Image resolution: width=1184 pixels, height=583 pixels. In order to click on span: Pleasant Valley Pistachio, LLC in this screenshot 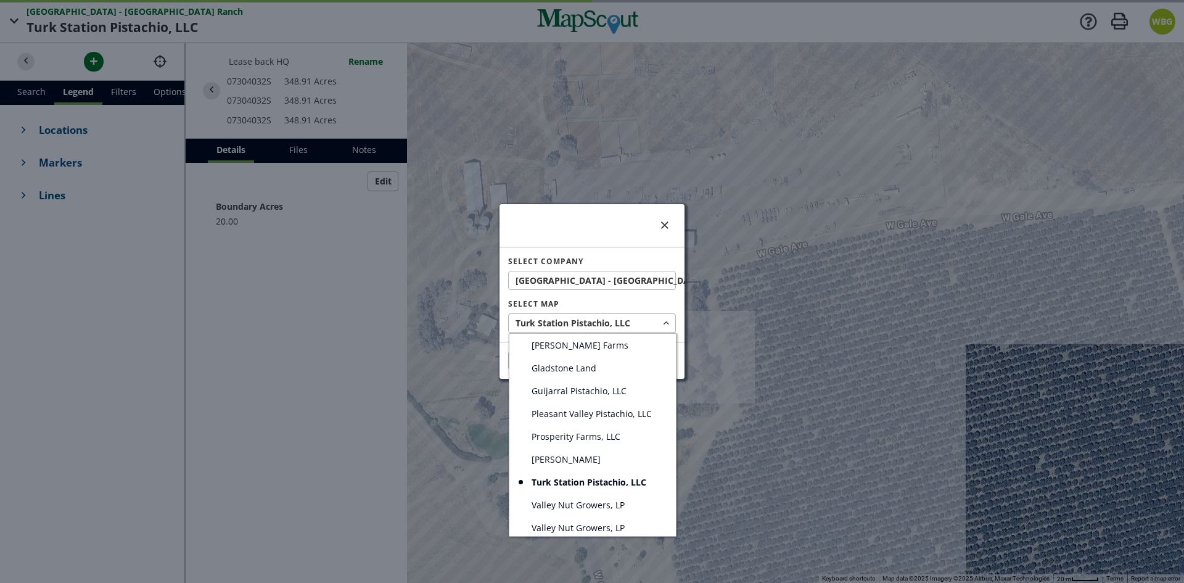, I will do `click(591, 413)`.